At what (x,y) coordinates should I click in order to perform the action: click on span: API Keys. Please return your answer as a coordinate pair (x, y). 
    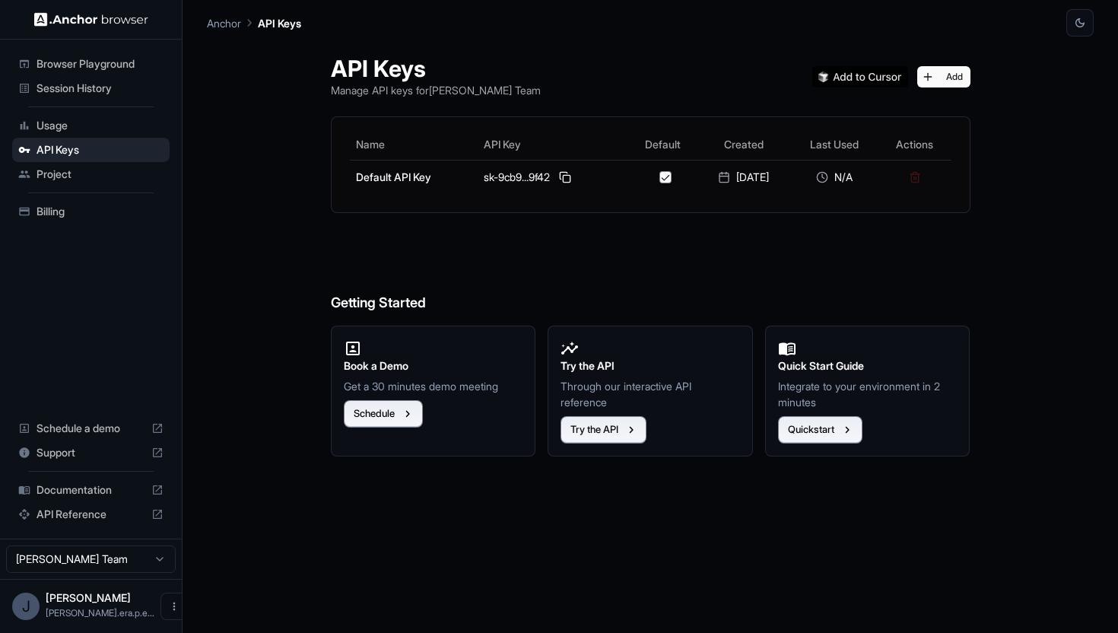
    Looking at the image, I should click on (100, 150).